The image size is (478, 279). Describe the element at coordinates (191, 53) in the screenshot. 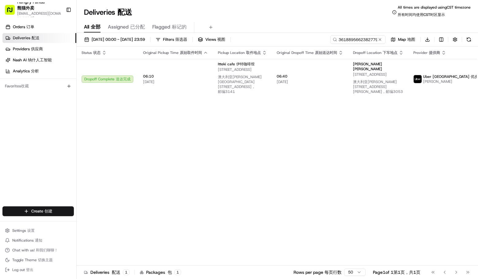

I see `span: 原始取件时间` at that location.